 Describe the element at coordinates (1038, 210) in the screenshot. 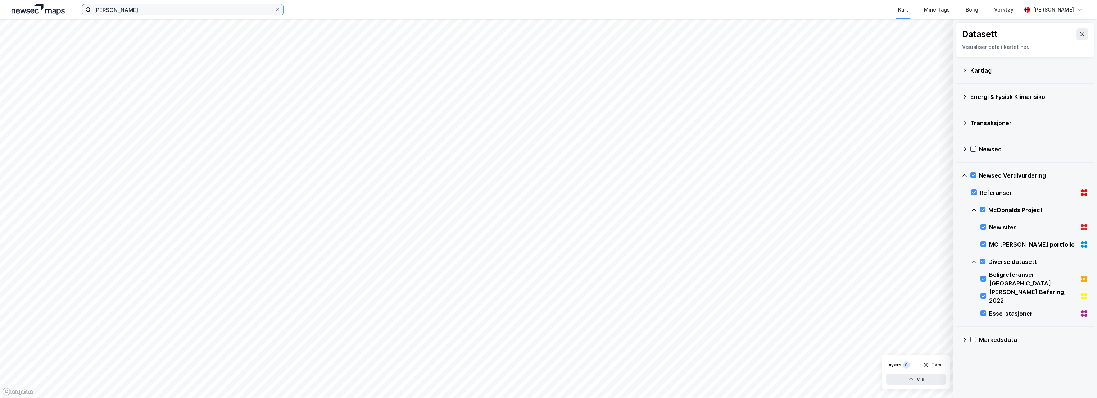

I see `div: McDonalds Project` at that location.